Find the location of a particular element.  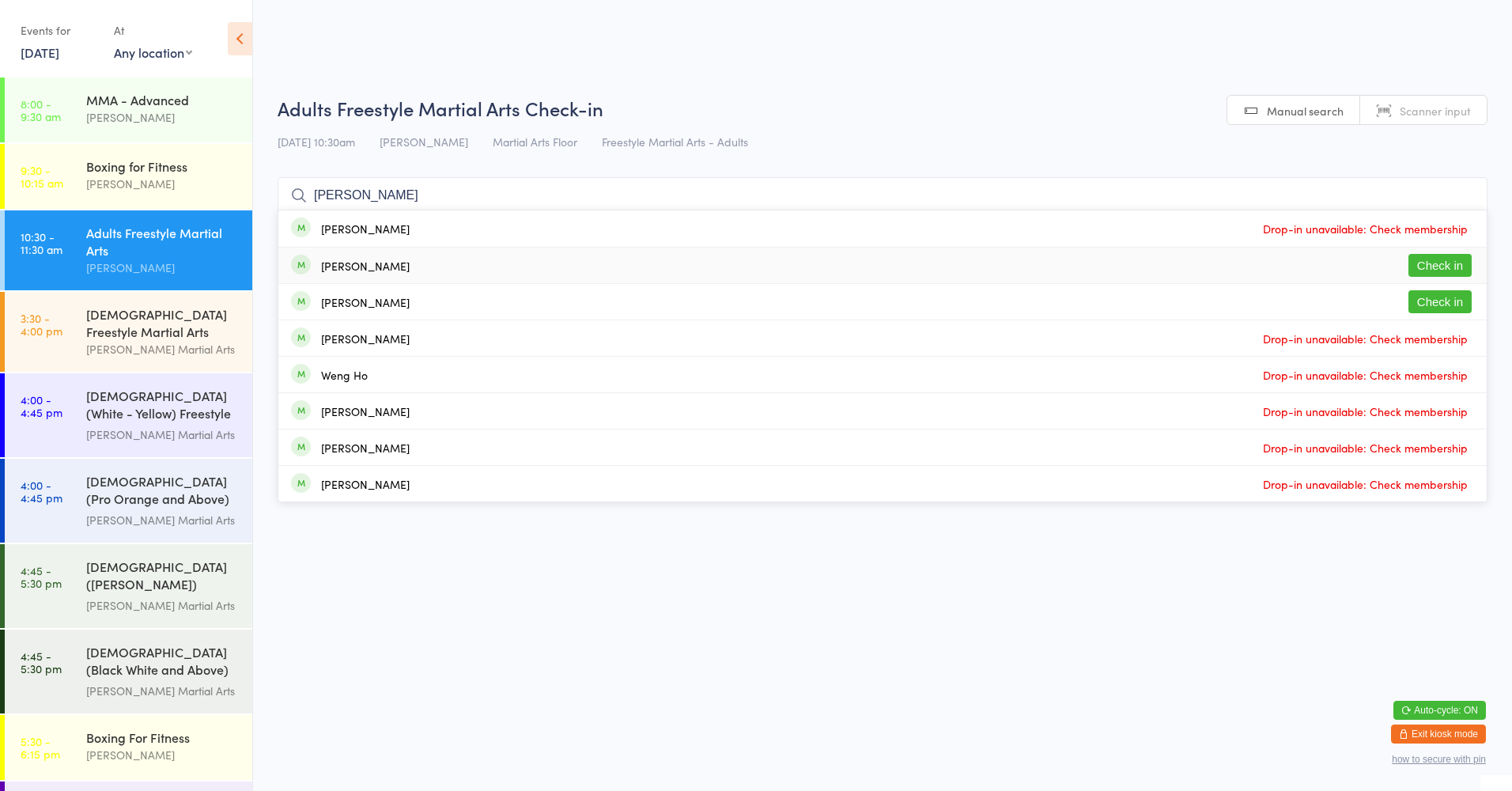

span: Manual search is located at coordinates (1306, 111).